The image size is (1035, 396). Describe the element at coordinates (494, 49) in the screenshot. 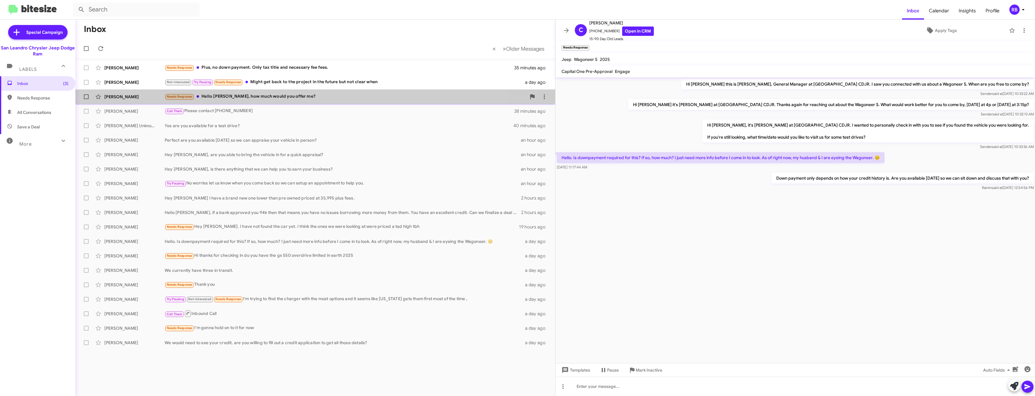

I see `button: Previous` at that location.